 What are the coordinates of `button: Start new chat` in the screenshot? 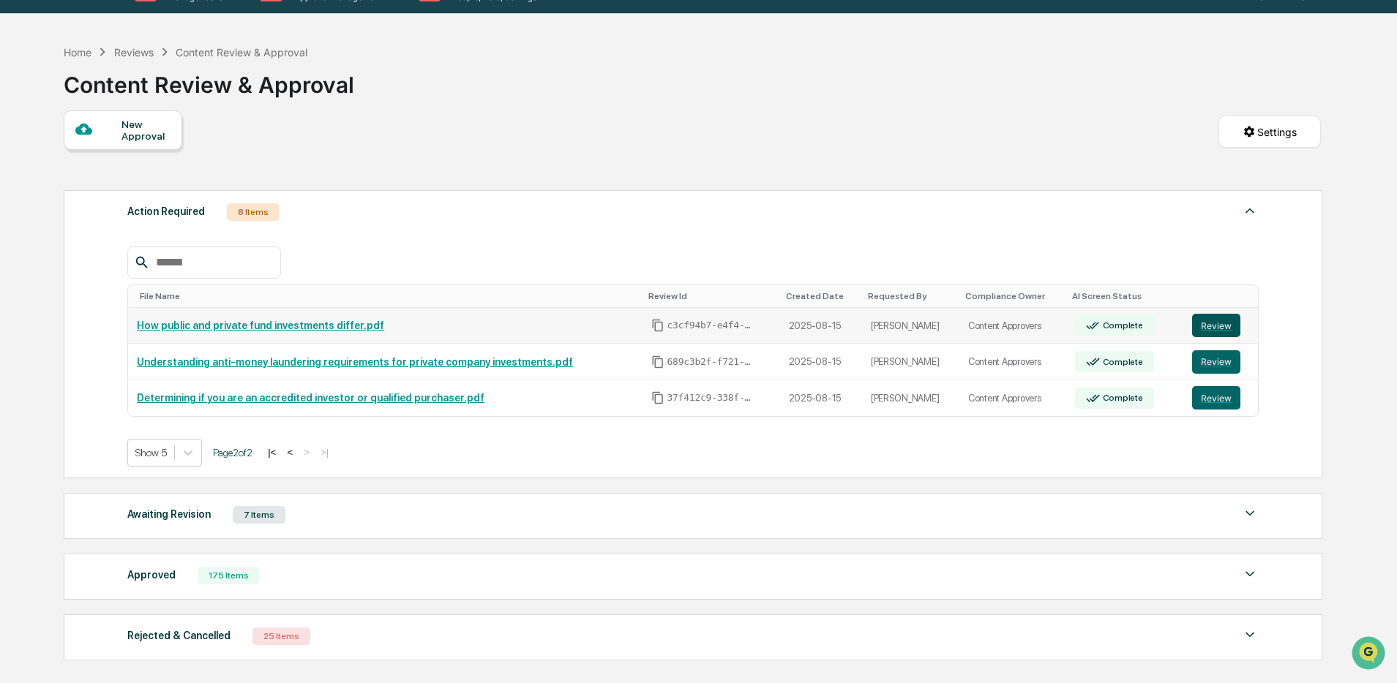 It's located at (258, 125).